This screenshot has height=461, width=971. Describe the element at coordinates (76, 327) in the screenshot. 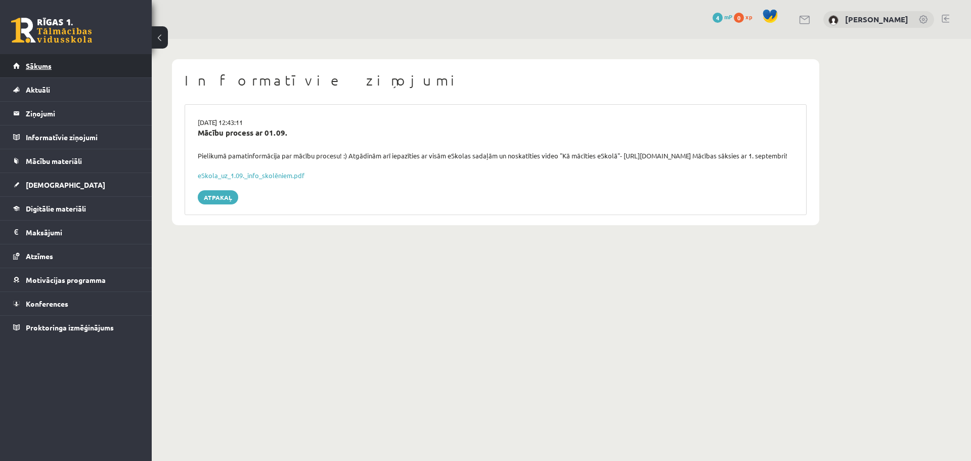

I see `a: Proktoringa izmēģinājums` at that location.